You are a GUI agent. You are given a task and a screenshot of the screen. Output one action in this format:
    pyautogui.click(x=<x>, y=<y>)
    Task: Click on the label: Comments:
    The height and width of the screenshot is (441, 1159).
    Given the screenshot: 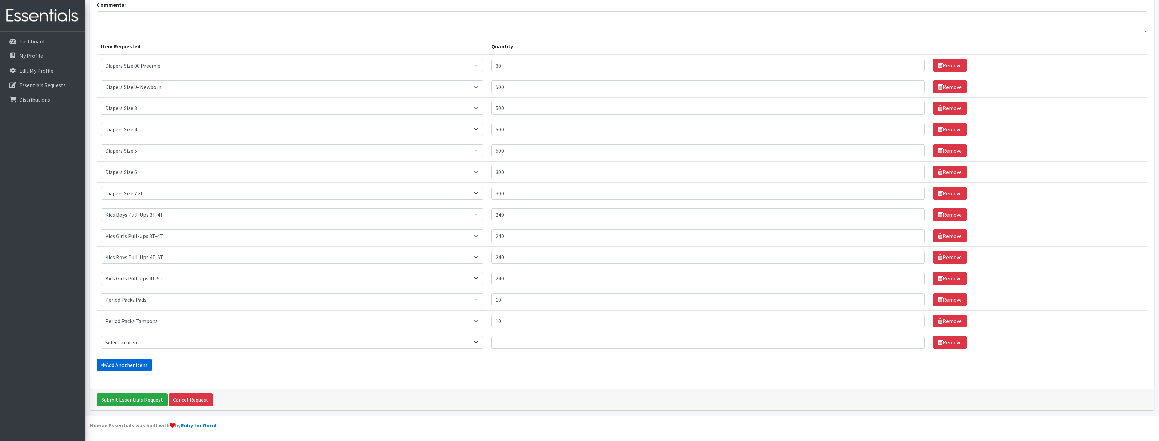 What is the action you would take?
    pyautogui.click(x=111, y=5)
    